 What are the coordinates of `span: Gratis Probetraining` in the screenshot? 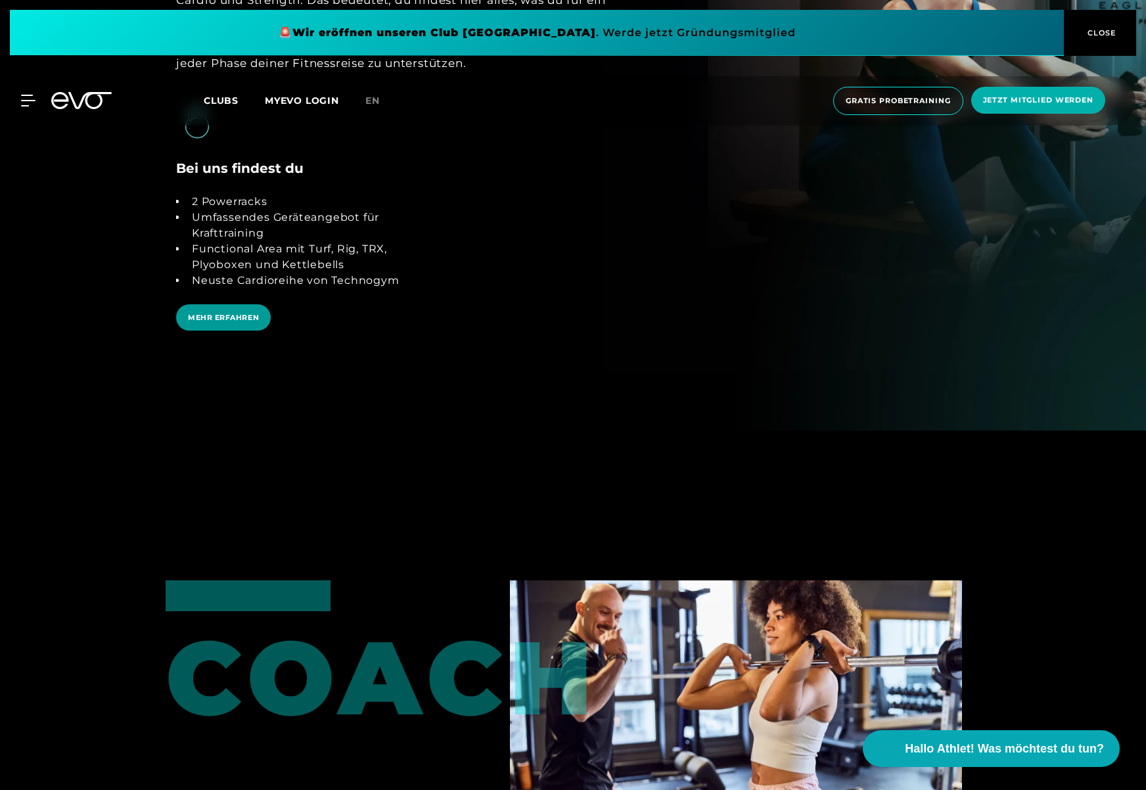 It's located at (898, 101).